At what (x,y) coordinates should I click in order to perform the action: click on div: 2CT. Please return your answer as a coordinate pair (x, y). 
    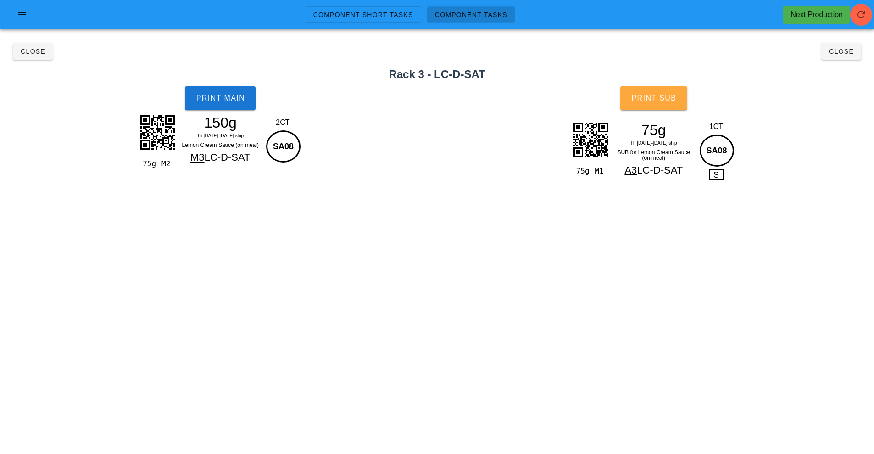
    Looking at the image, I should click on (283, 123).